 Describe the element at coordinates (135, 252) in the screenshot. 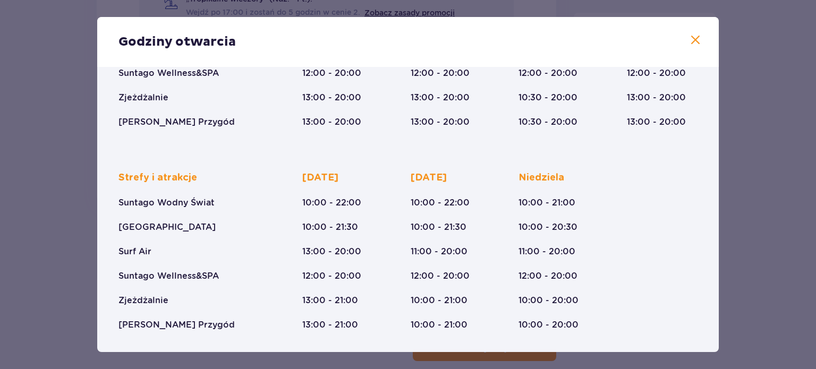

I see `p: Surf Air` at that location.